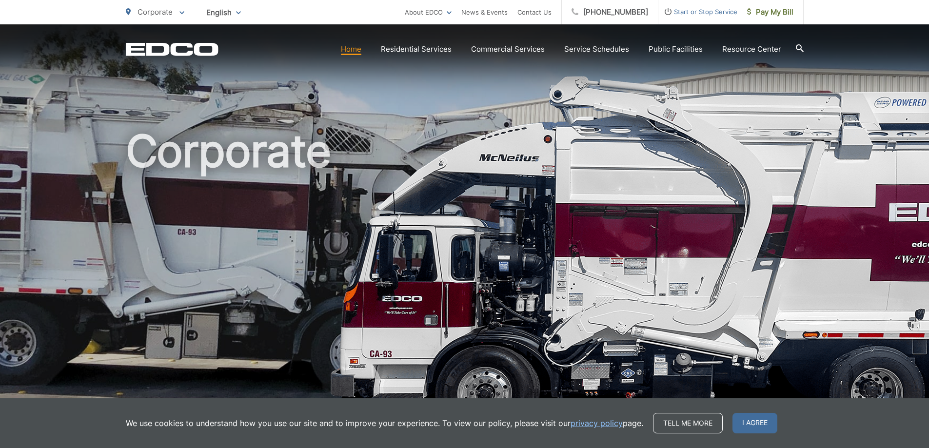 The image size is (929, 448). I want to click on a: Residential Services, so click(416, 49).